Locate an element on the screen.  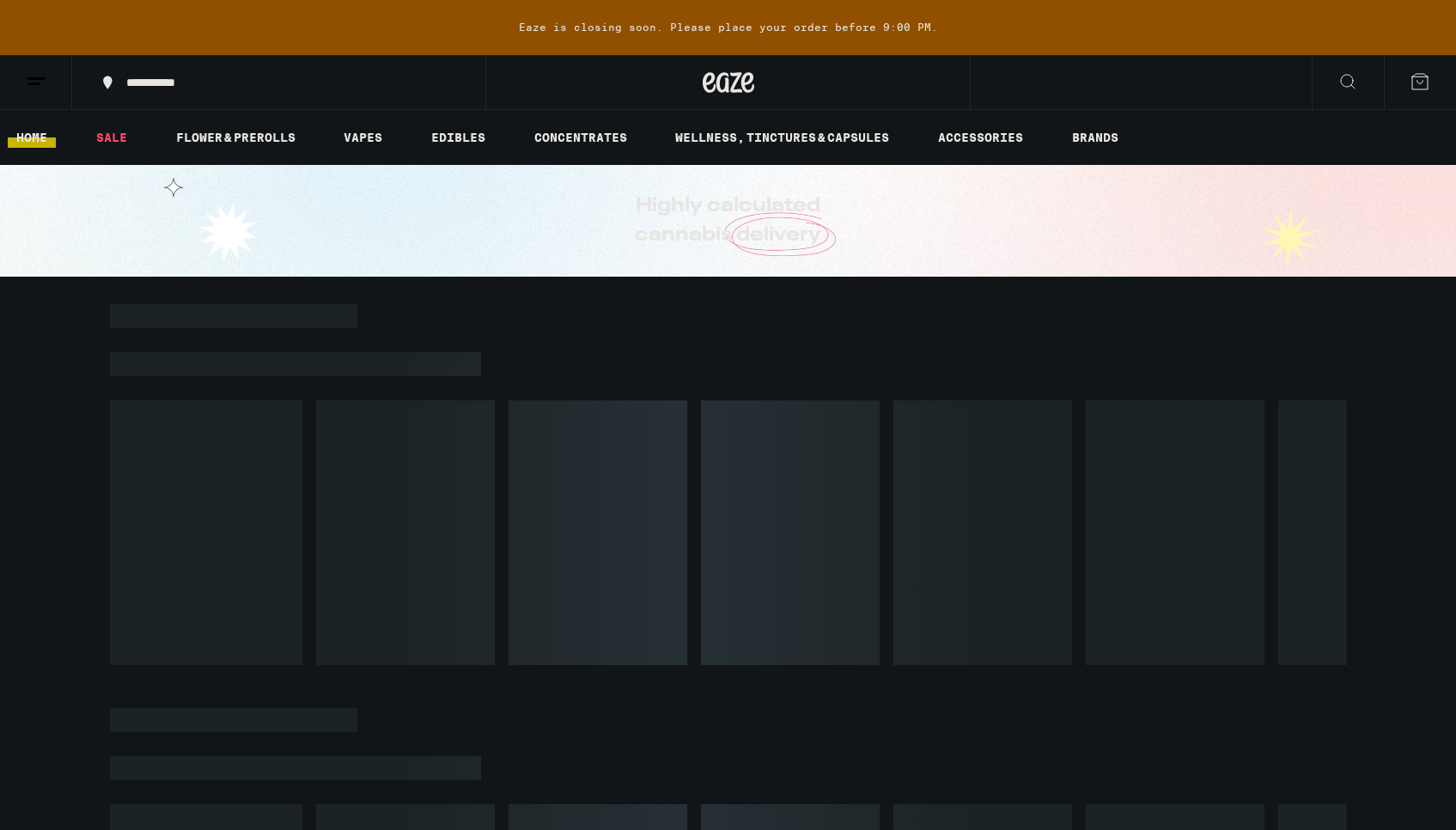
a: WELLNESS, TINCTURES & CAPSULES is located at coordinates (782, 137).